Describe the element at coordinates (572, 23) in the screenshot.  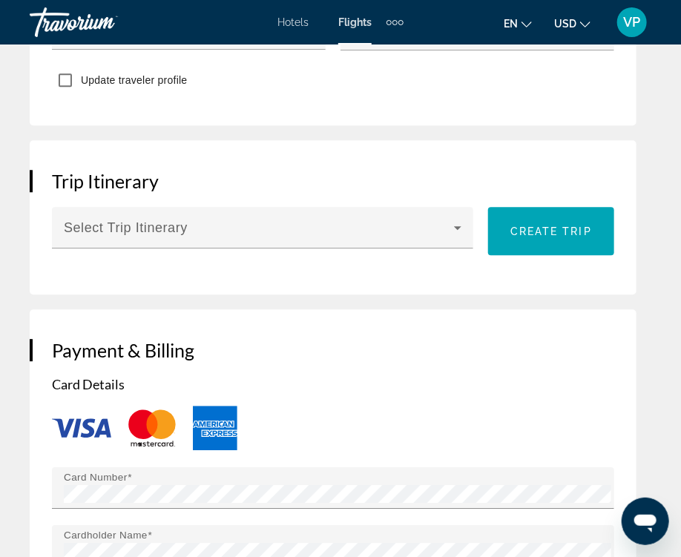
I see `button: Change currency` at that location.